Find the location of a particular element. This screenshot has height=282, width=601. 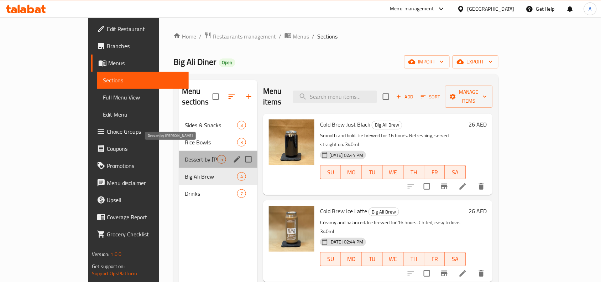

button: Sort is located at coordinates (430, 96).